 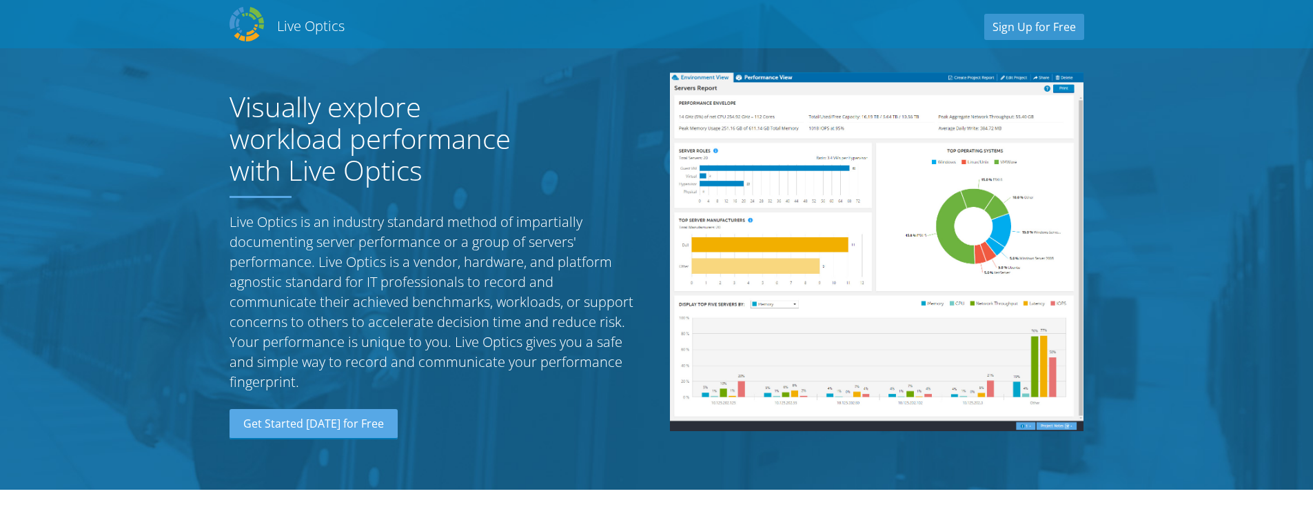 What do you see at coordinates (1034, 27) in the screenshot?
I see `a: Sign Up for Free` at bounding box center [1034, 27].